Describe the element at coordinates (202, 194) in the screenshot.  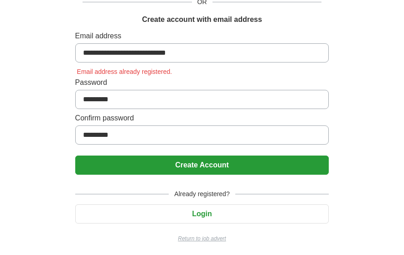
I see `span: Already registered?` at that location.